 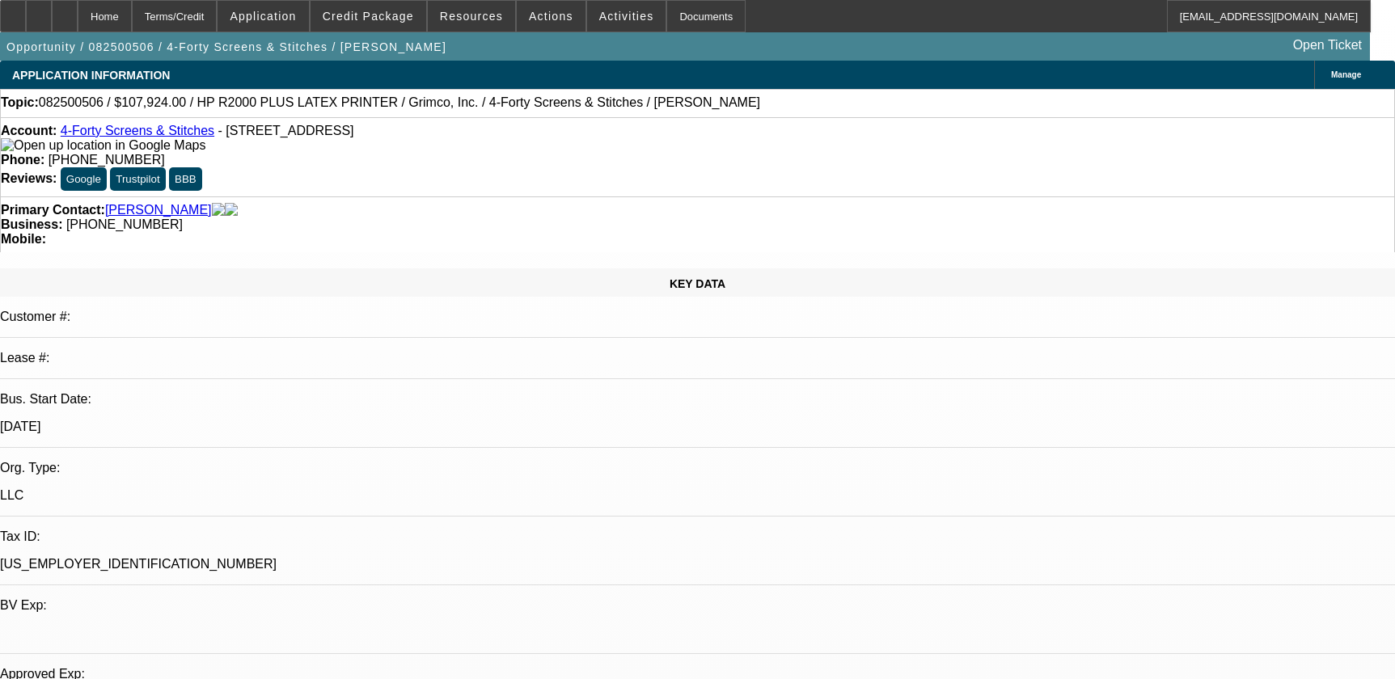 I want to click on button: Trustpilot, so click(x=137, y=179).